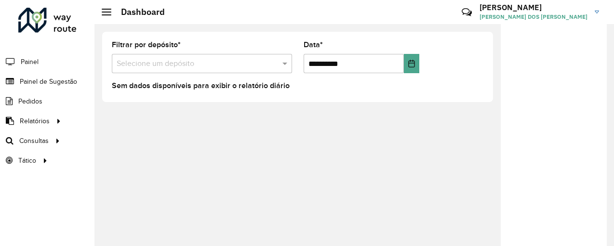  I want to click on label: Filtrar por depósito, so click(146, 45).